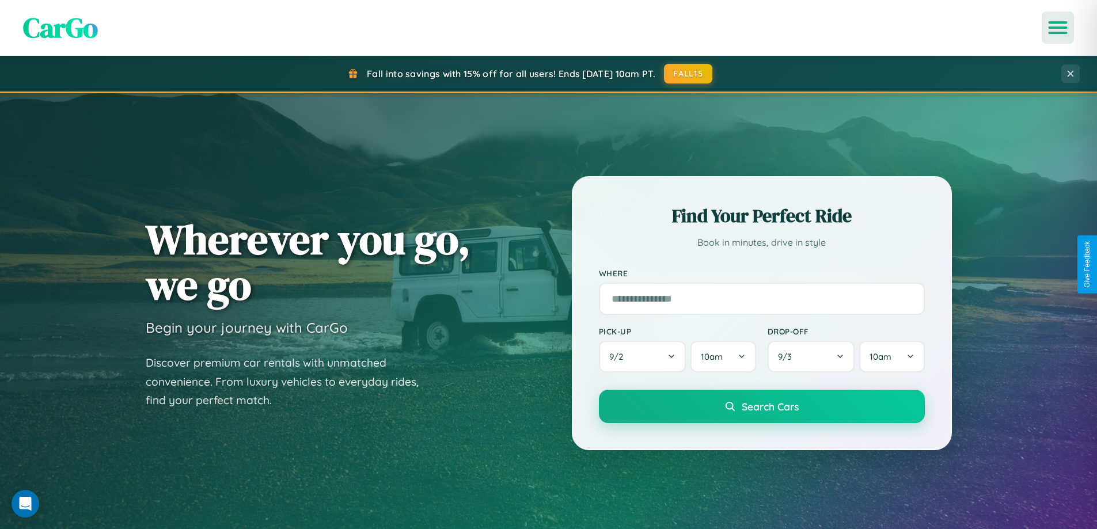 Image resolution: width=1097 pixels, height=529 pixels. Describe the element at coordinates (762, 273) in the screenshot. I see `label: Where` at that location.